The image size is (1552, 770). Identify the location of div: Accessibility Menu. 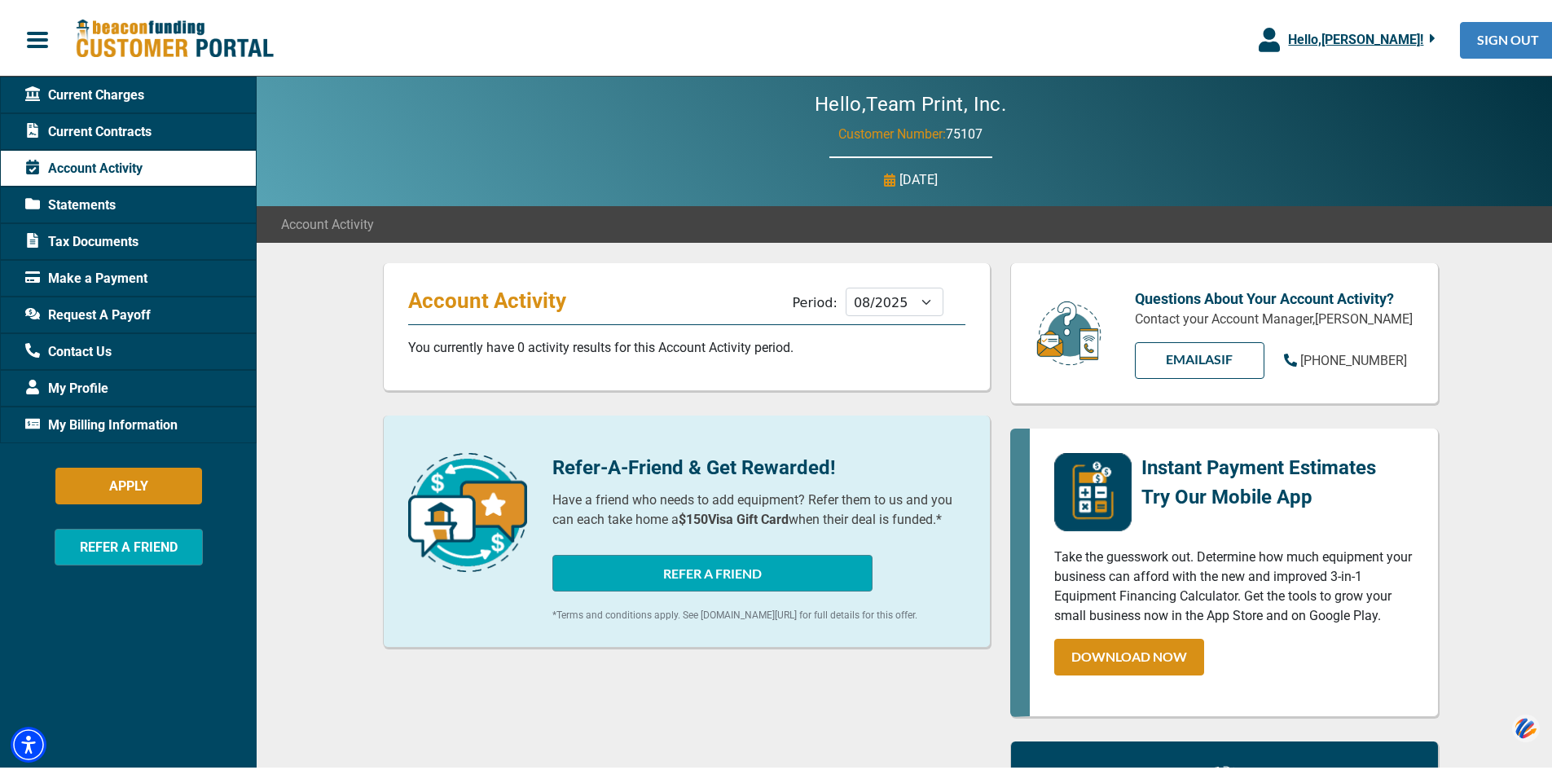
(29, 741).